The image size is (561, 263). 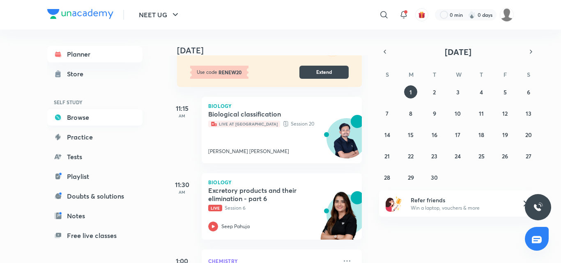 What do you see at coordinates (434, 156) in the screenshot?
I see `abbr: September 23, 2025` at bounding box center [434, 156].